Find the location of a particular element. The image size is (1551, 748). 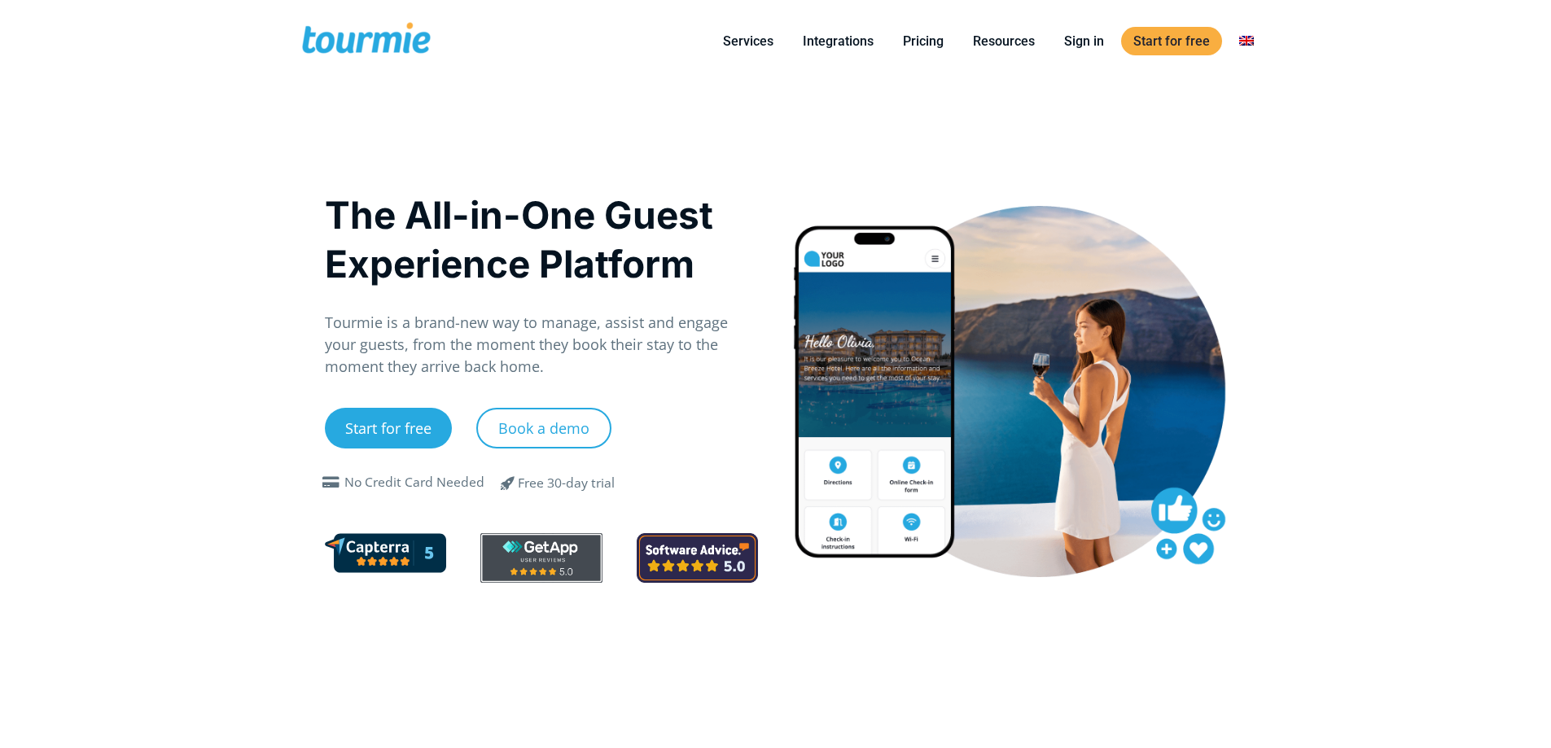

h1: The All-in-One Guest Experience Platform is located at coordinates (542, 239).